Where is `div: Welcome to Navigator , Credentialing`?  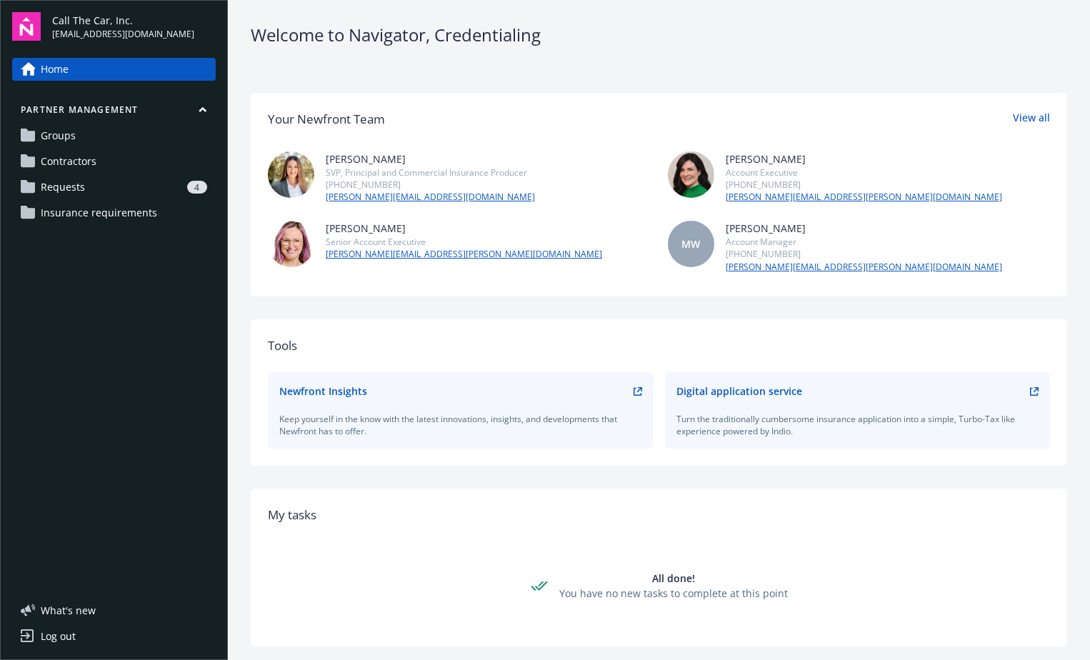 div: Welcome to Navigator , Credentialing is located at coordinates (658, 35).